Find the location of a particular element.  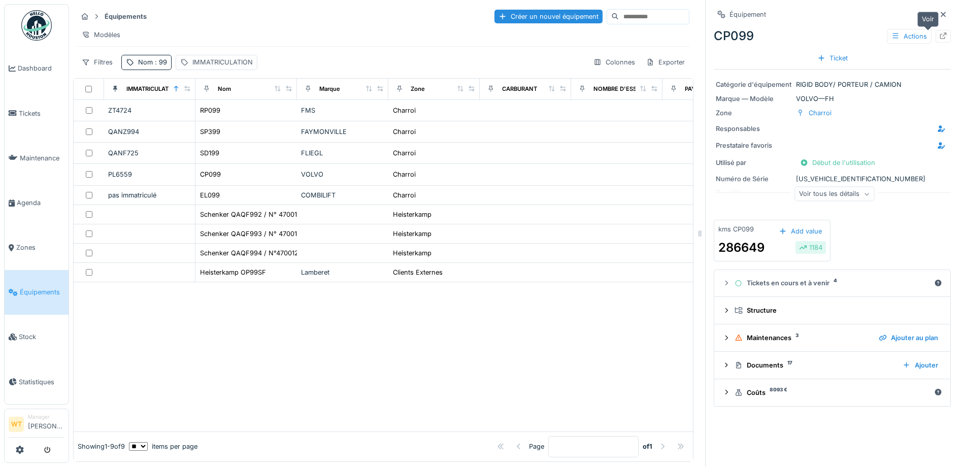

div: Maintenances is located at coordinates (802, 337).